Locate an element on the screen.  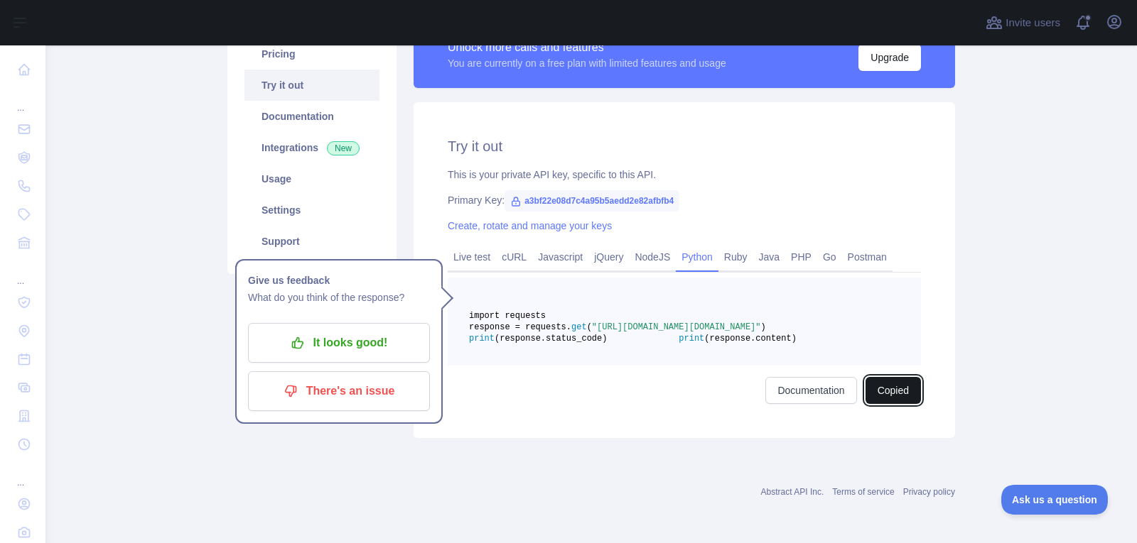
span: New is located at coordinates (343, 148).